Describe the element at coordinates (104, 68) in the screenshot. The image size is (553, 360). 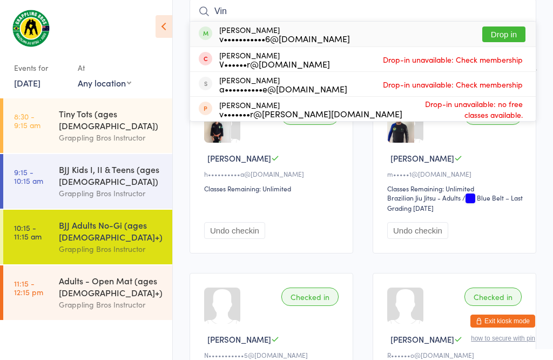
I see `div: At` at that location.